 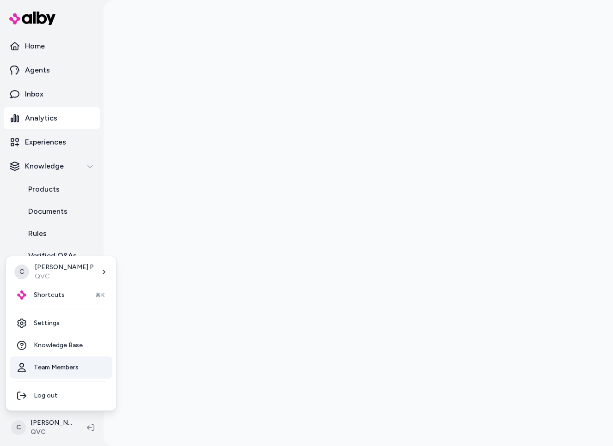 What do you see at coordinates (49, 295) in the screenshot?
I see `span: Shortcuts` at bounding box center [49, 295].